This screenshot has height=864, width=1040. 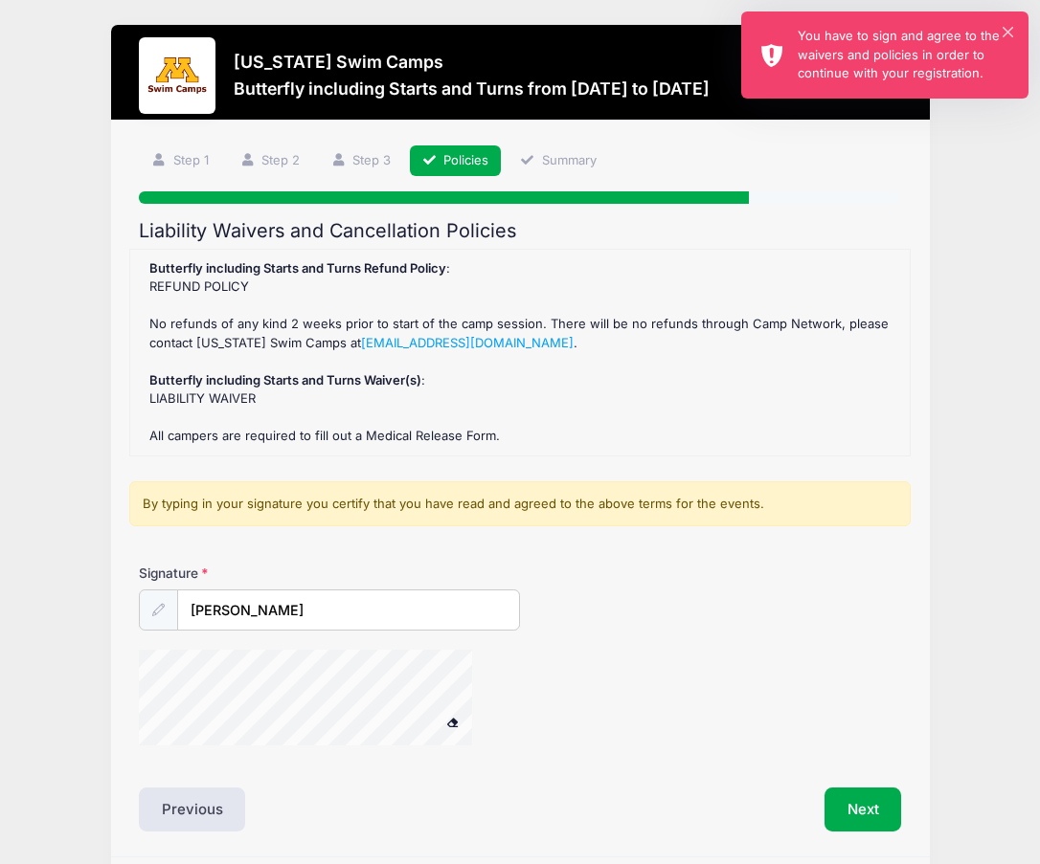 What do you see at coordinates (234, 573) in the screenshot?
I see `label: Signature` at bounding box center [234, 573].